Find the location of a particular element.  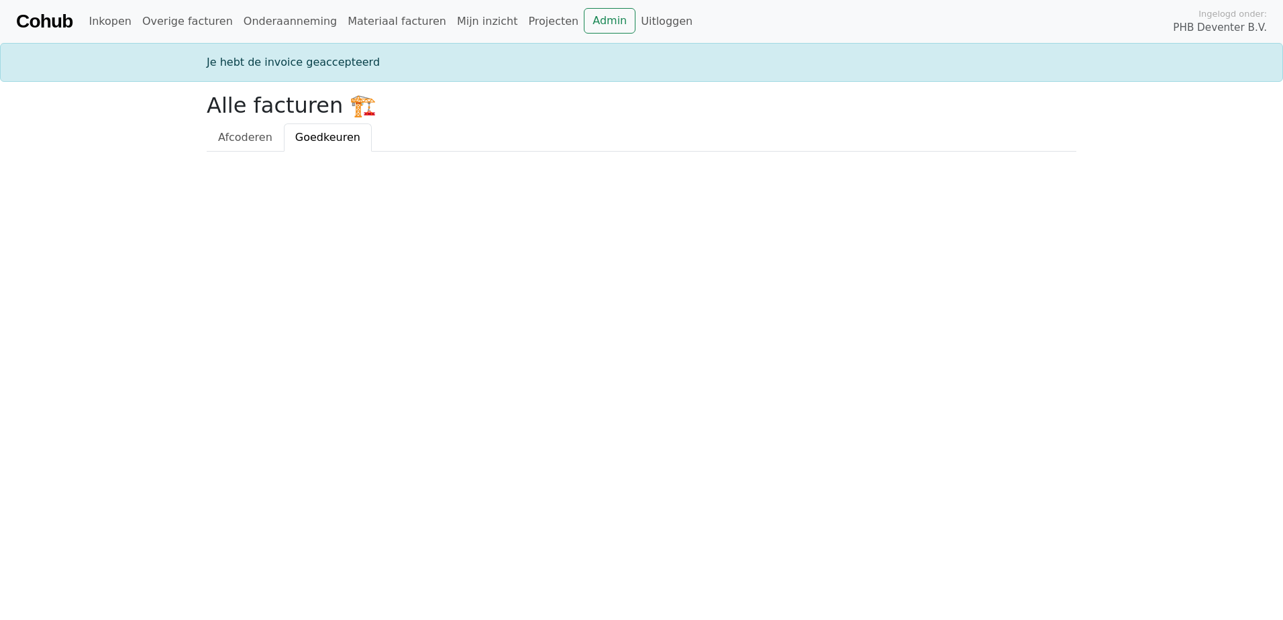

a: Overige facturen is located at coordinates (187, 21).